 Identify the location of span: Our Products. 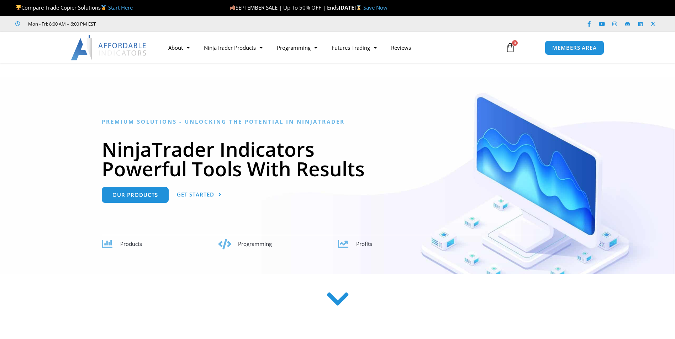
(135, 195).